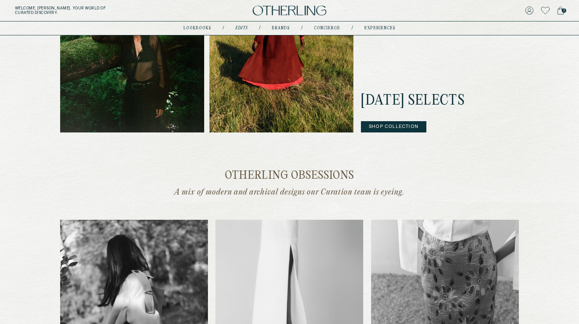  What do you see at coordinates (560, 11) in the screenshot?
I see `a: 2` at bounding box center [560, 11].